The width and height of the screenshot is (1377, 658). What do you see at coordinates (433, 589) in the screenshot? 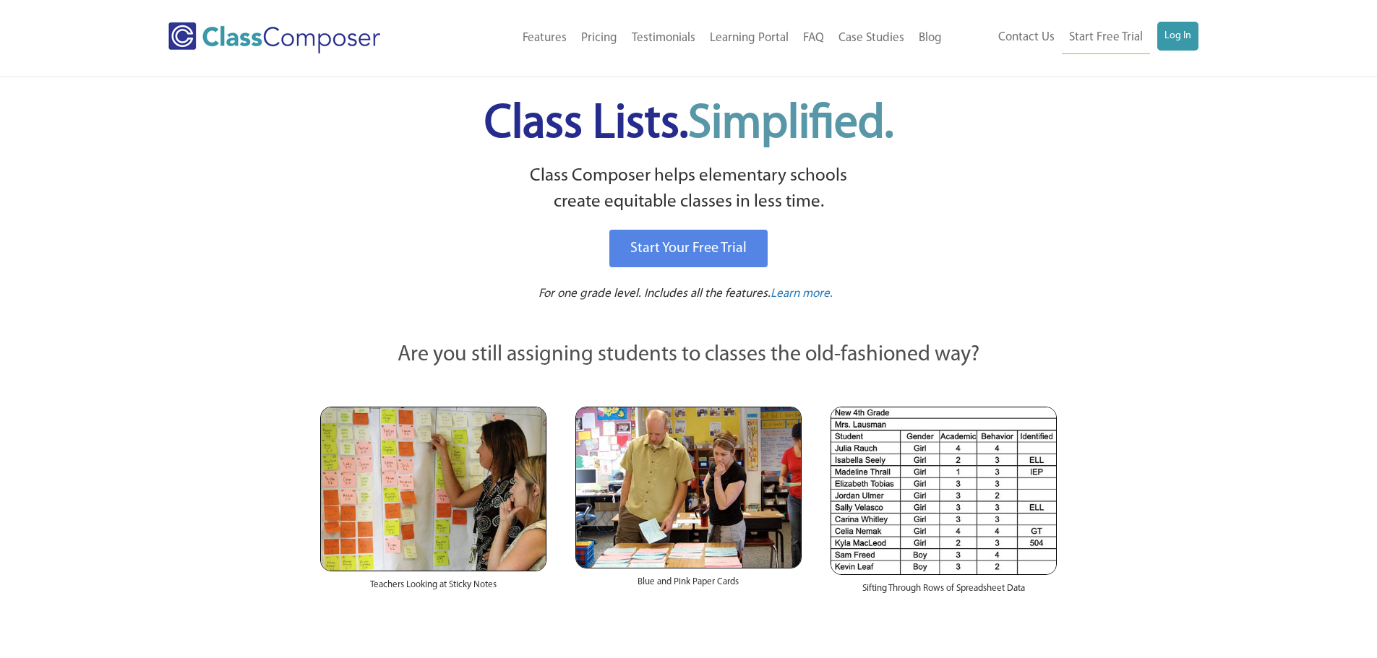
I see `div: Teachers Looking at Sticky Notes` at bounding box center [433, 589].